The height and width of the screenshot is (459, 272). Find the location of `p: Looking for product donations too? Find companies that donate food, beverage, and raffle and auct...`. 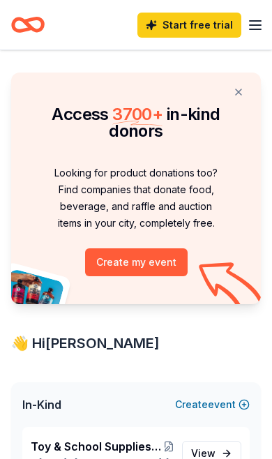

p: Looking for product donations too? Find companies that donate food, beverage, and raffle and auct... is located at coordinates (136, 198).